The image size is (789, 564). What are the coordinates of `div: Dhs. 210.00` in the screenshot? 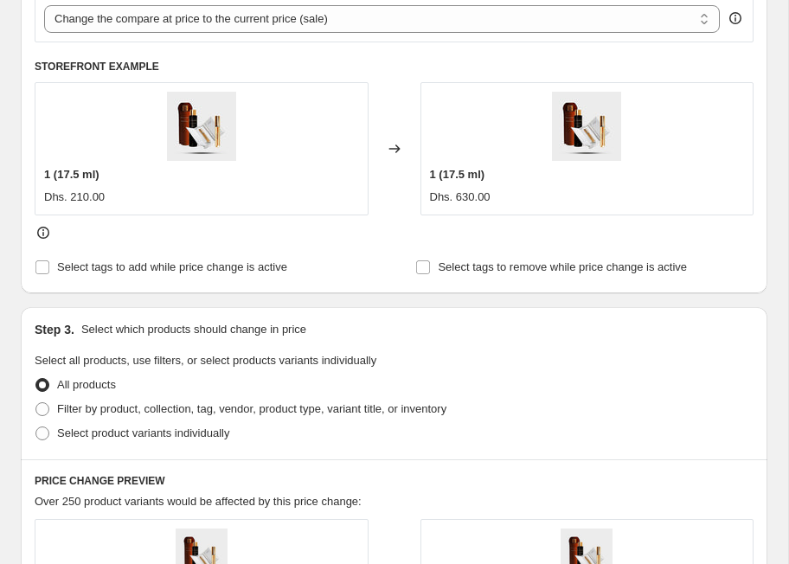 It's located at (74, 197).